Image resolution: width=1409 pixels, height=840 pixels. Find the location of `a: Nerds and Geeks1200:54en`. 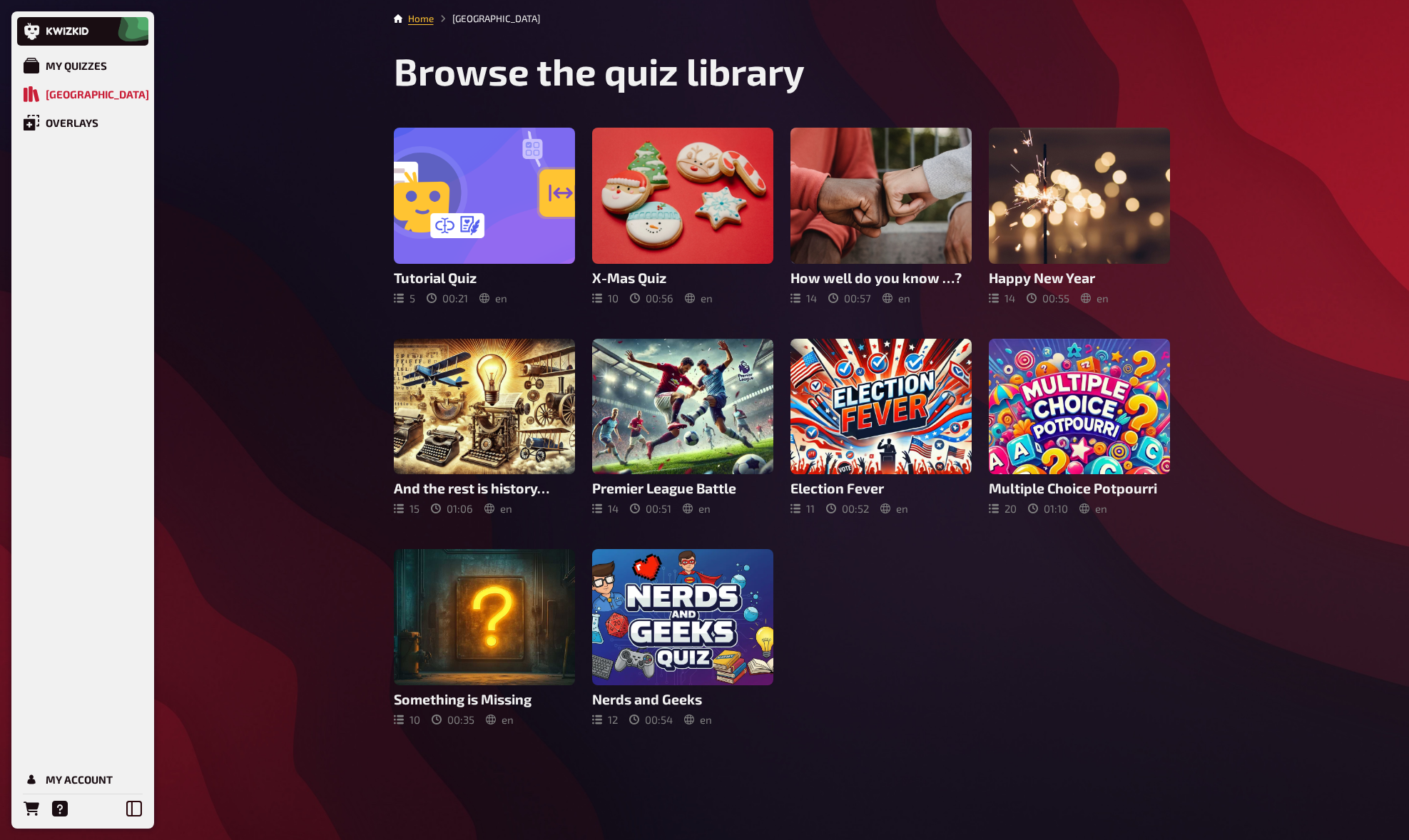

a: Nerds and Geeks1200:54en is located at coordinates (682, 637).